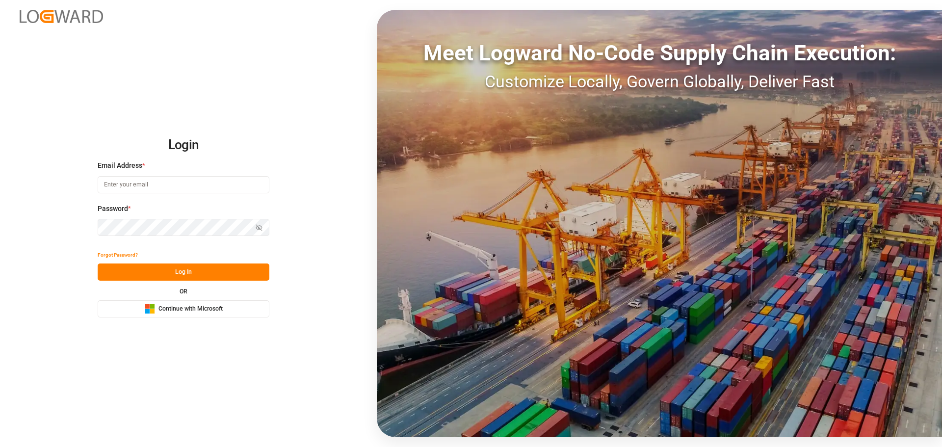 This screenshot has height=447, width=942. I want to click on span: Email Address, so click(120, 165).